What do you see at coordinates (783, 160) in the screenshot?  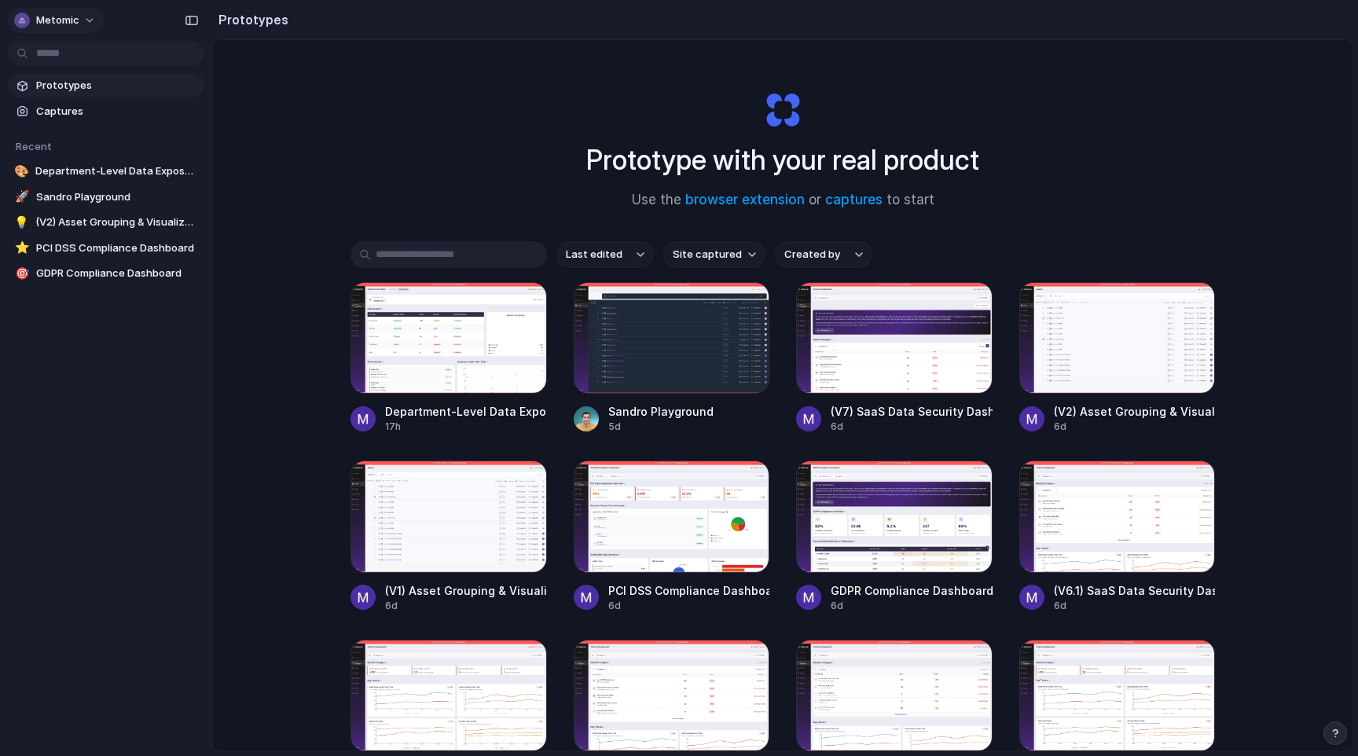 I see `h1: Prototype with your real product` at bounding box center [783, 160].